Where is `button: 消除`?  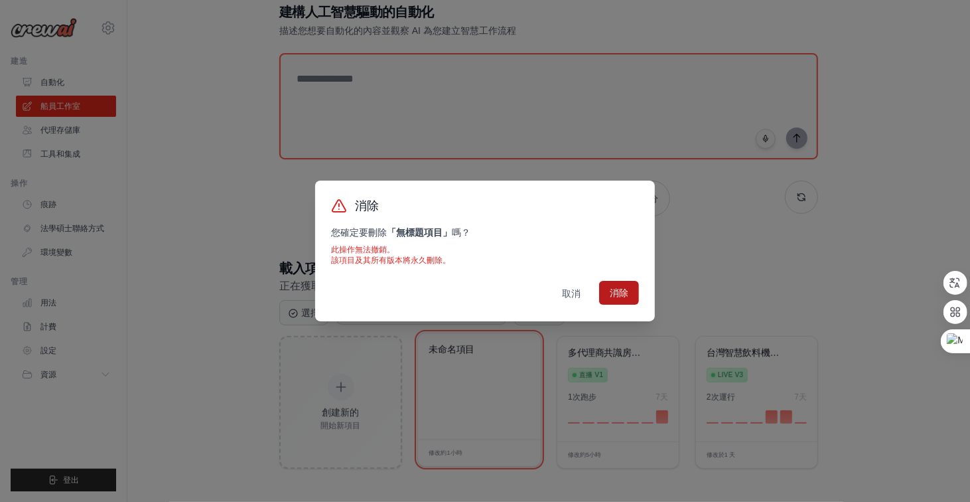 button: 消除 is located at coordinates (619, 293).